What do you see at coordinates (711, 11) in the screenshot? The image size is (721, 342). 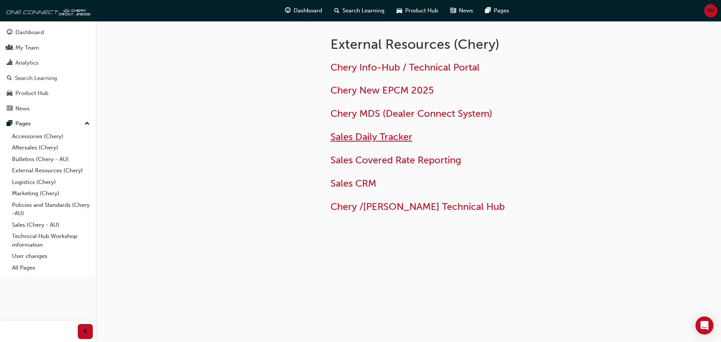 I see `button: MI` at bounding box center [711, 11].